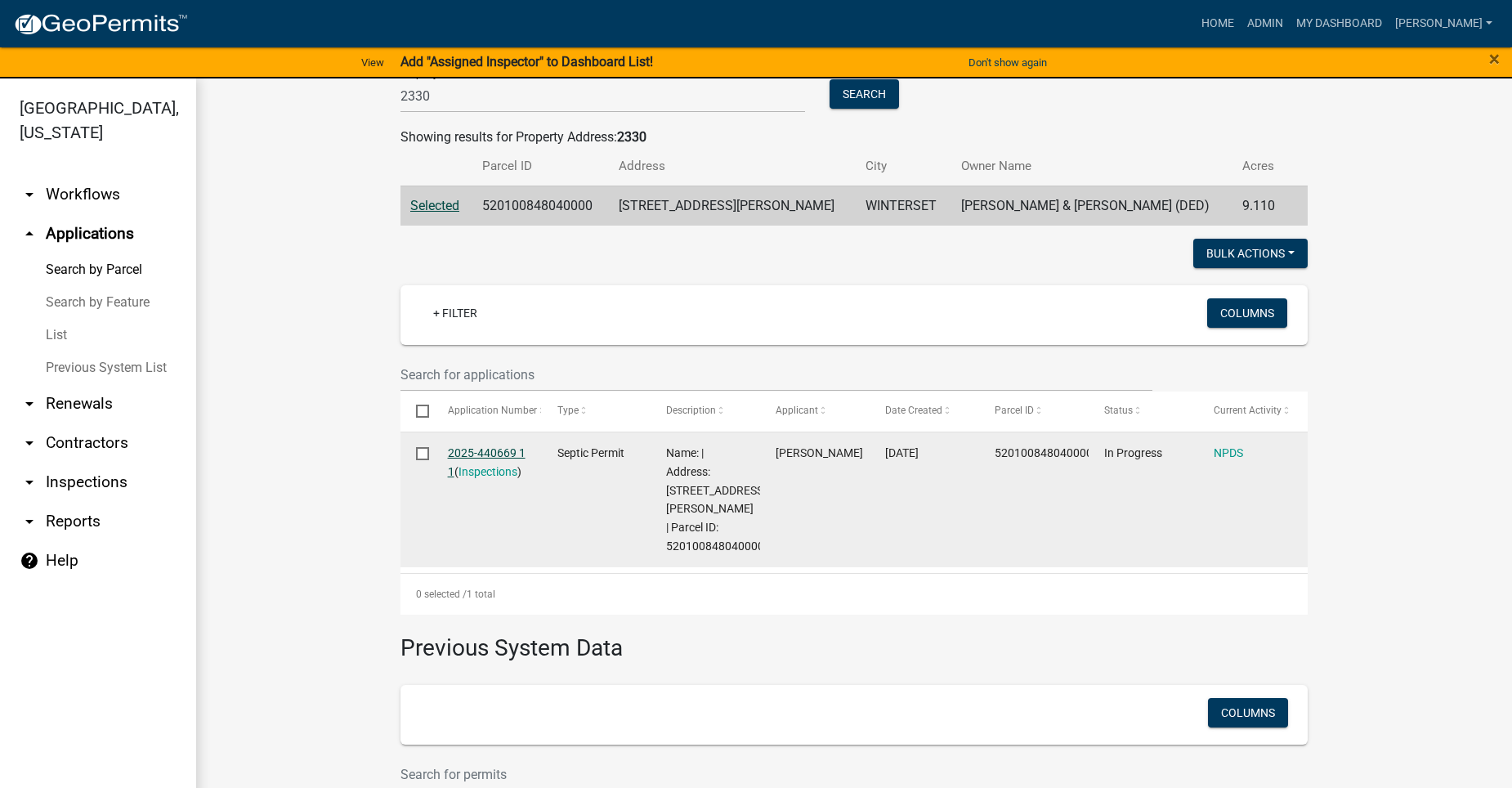  What do you see at coordinates (1218, 23) in the screenshot?
I see `a: Home` at bounding box center [1218, 23].